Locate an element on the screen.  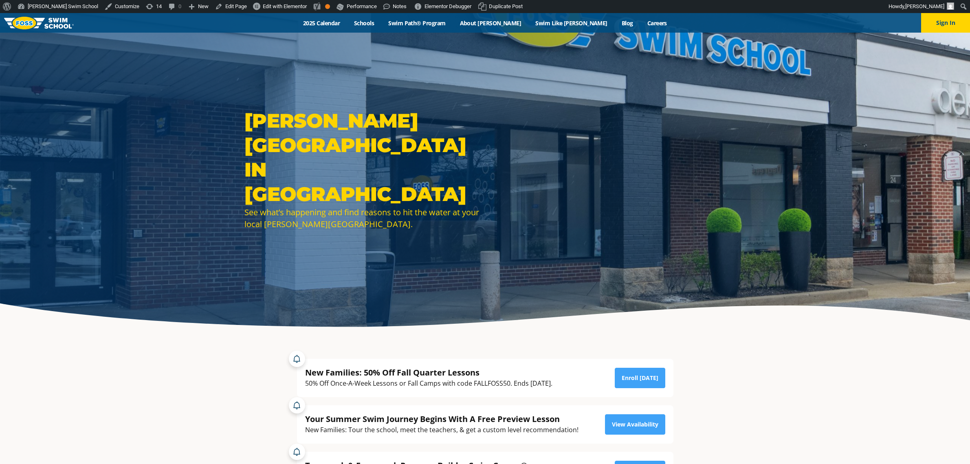
div: New Families: 50% Off Fall Quarter Lessons is located at coordinates (429, 372).